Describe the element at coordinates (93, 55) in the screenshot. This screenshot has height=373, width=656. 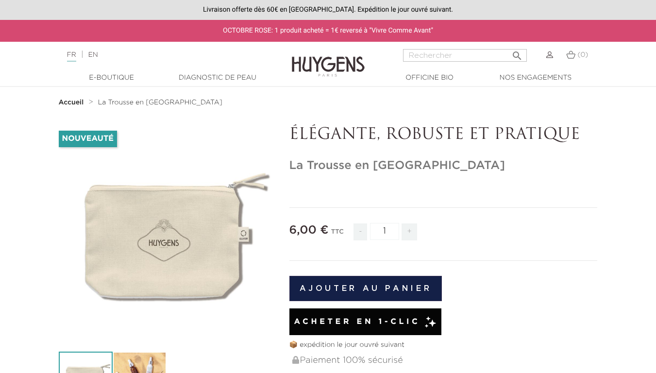
I see `a: EN` at that location.